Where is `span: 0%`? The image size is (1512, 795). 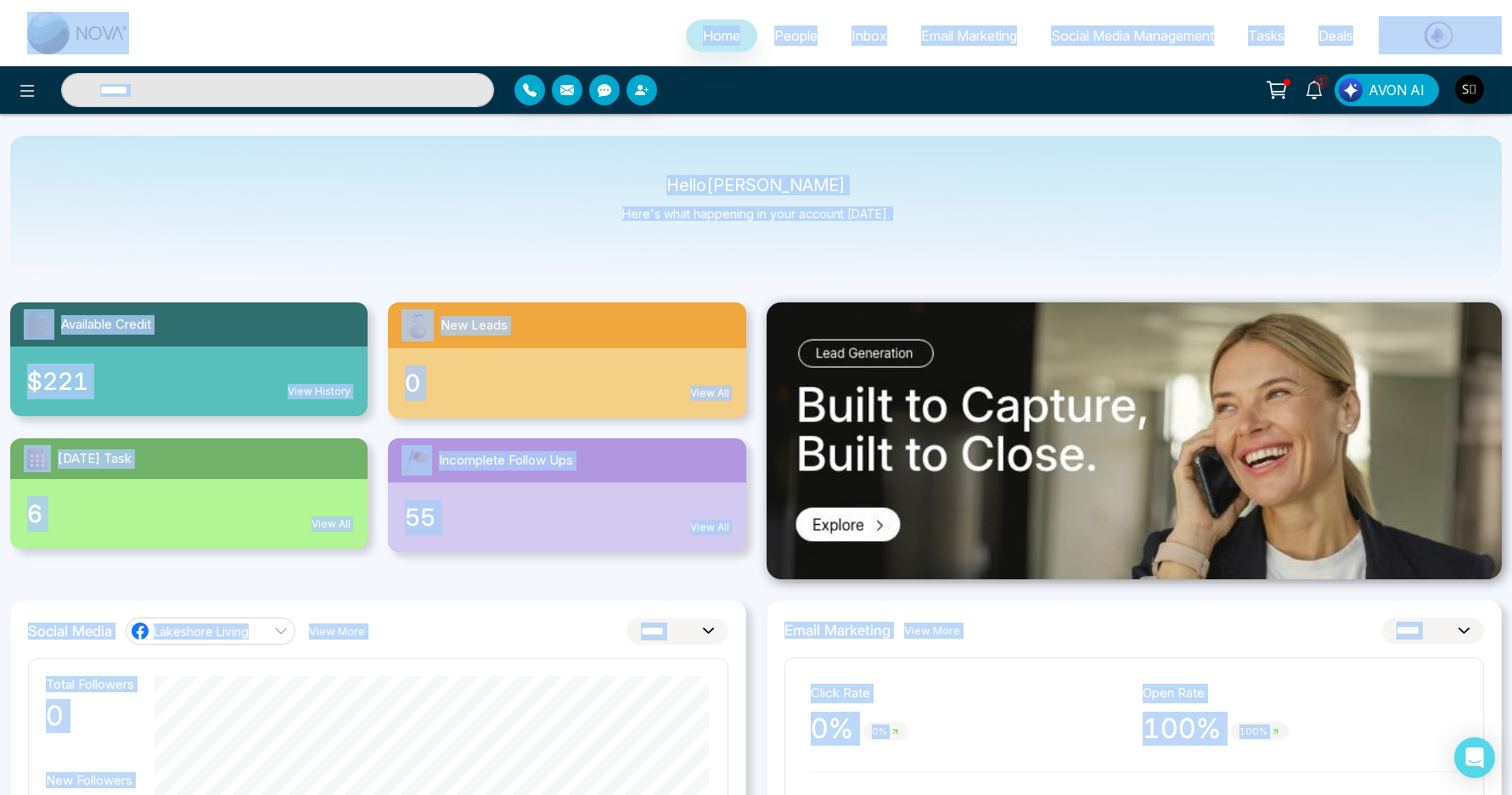
span: 0% is located at coordinates (885, 731).